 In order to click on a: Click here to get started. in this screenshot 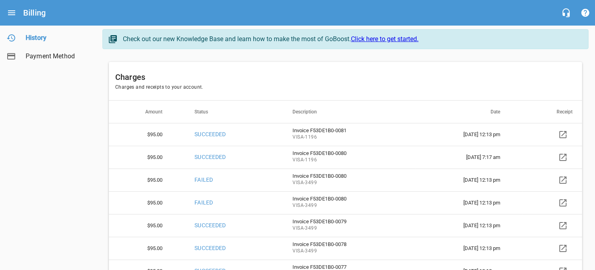, I will do `click(384, 39)`.